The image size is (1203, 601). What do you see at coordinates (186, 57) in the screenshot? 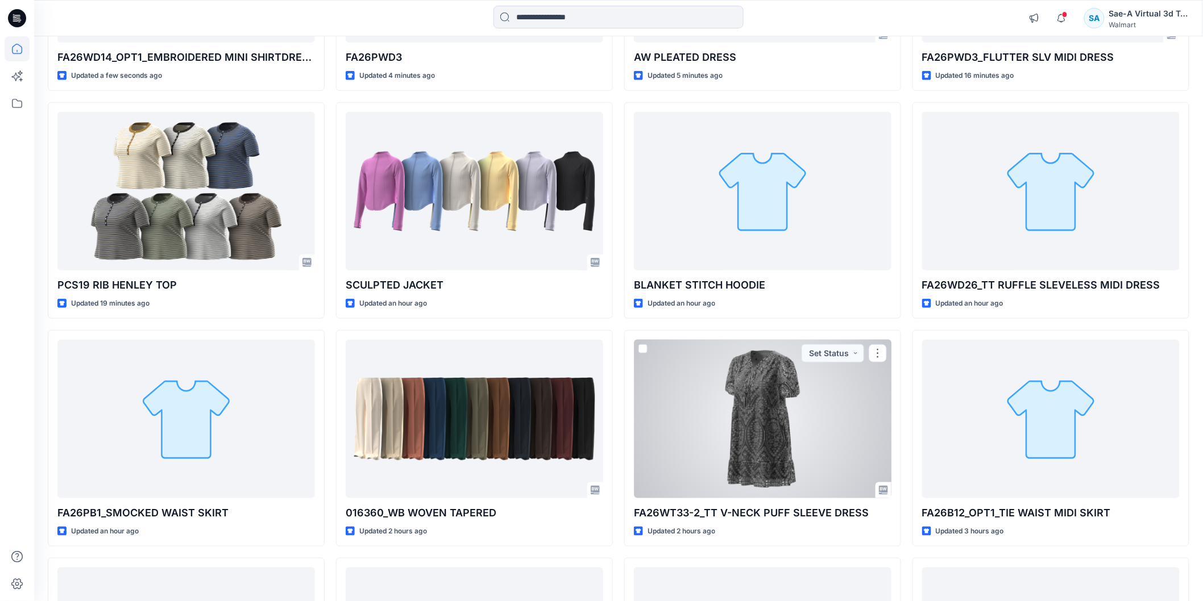
I see `p: FA26WD14_OPT1_EMBROIDERED MINI SHIRTDRESS` at bounding box center [186, 57].